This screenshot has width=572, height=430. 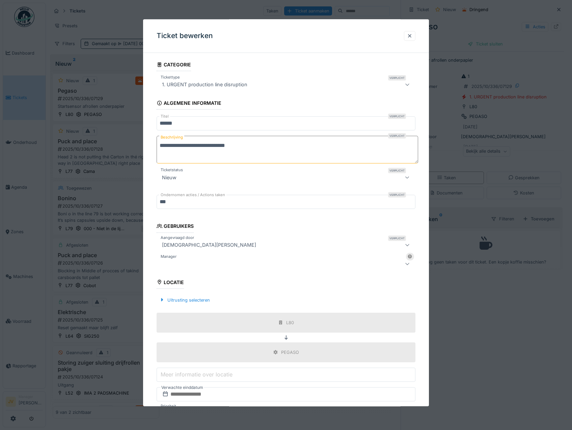 I want to click on h3: Ticket bewerken, so click(x=185, y=36).